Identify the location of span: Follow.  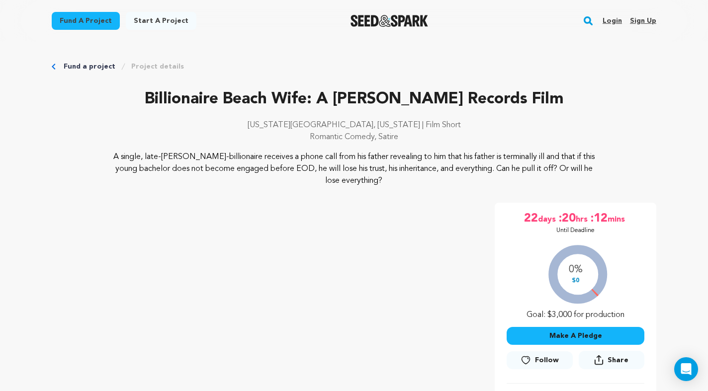
(547, 360).